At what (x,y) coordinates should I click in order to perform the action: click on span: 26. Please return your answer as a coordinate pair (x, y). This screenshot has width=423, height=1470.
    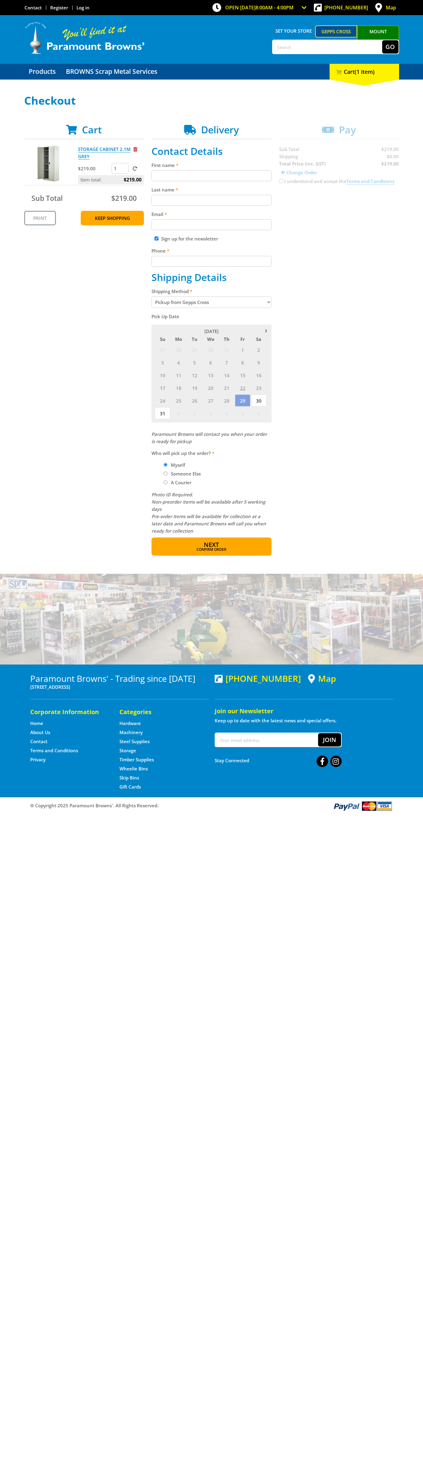
    Looking at the image, I should click on (194, 400).